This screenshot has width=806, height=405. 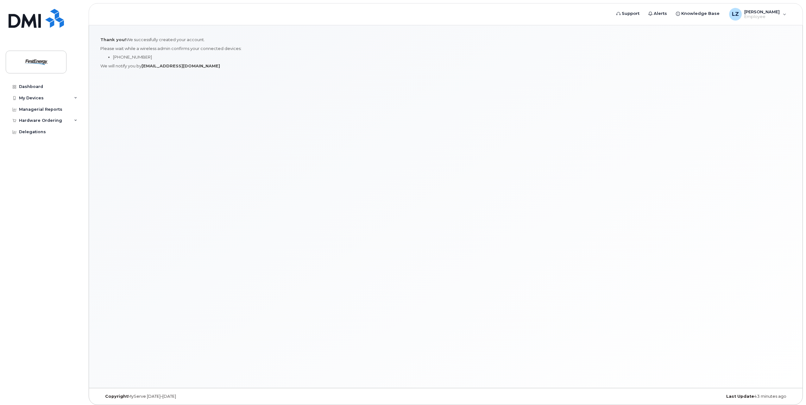 What do you see at coordinates (113, 40) in the screenshot?
I see `strong: Thank you!` at bounding box center [113, 40].